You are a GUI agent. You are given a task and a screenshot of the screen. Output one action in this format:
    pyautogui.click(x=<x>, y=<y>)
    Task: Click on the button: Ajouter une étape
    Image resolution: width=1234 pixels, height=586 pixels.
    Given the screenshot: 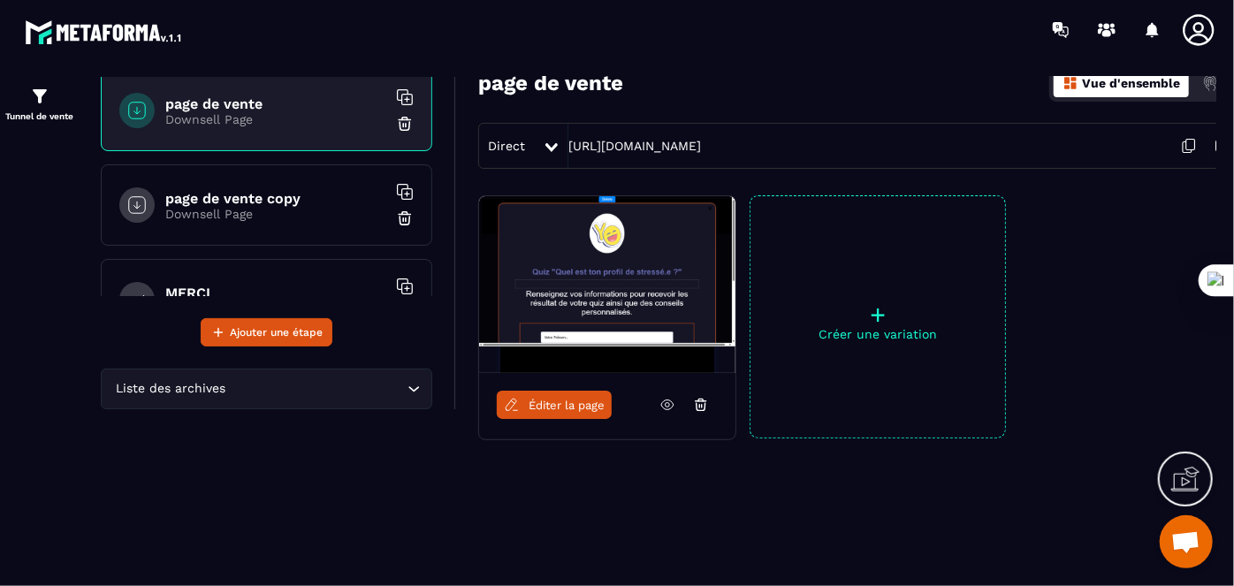 What is the action you would take?
    pyautogui.click(x=266, y=332)
    